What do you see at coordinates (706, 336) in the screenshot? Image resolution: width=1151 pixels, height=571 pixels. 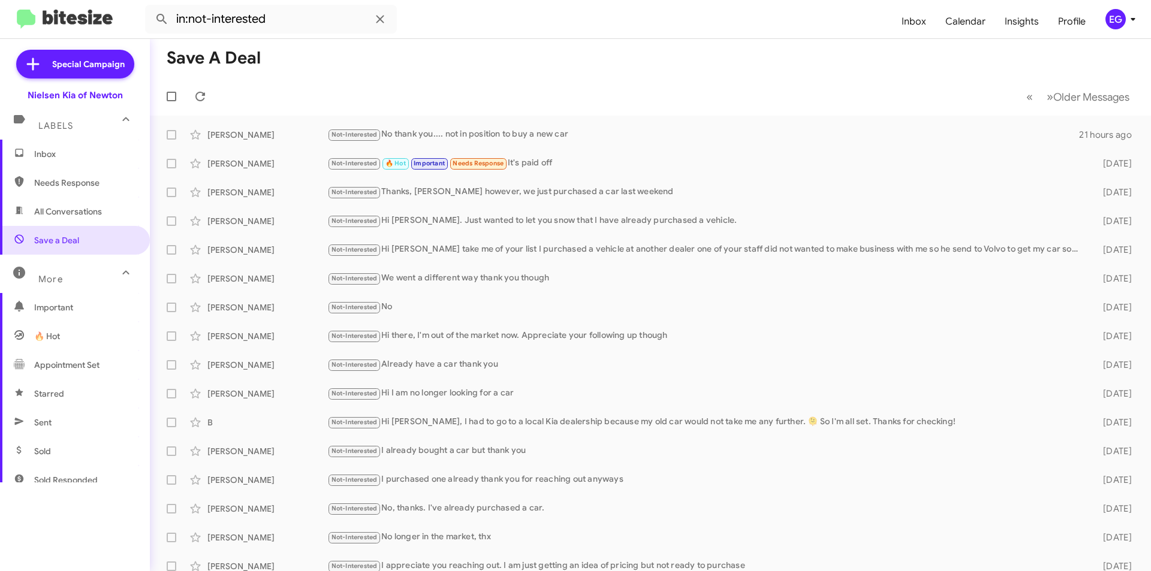 I see `div: Hi there, I'm out of the market now. Appreciate your following up though` at bounding box center [706, 336].